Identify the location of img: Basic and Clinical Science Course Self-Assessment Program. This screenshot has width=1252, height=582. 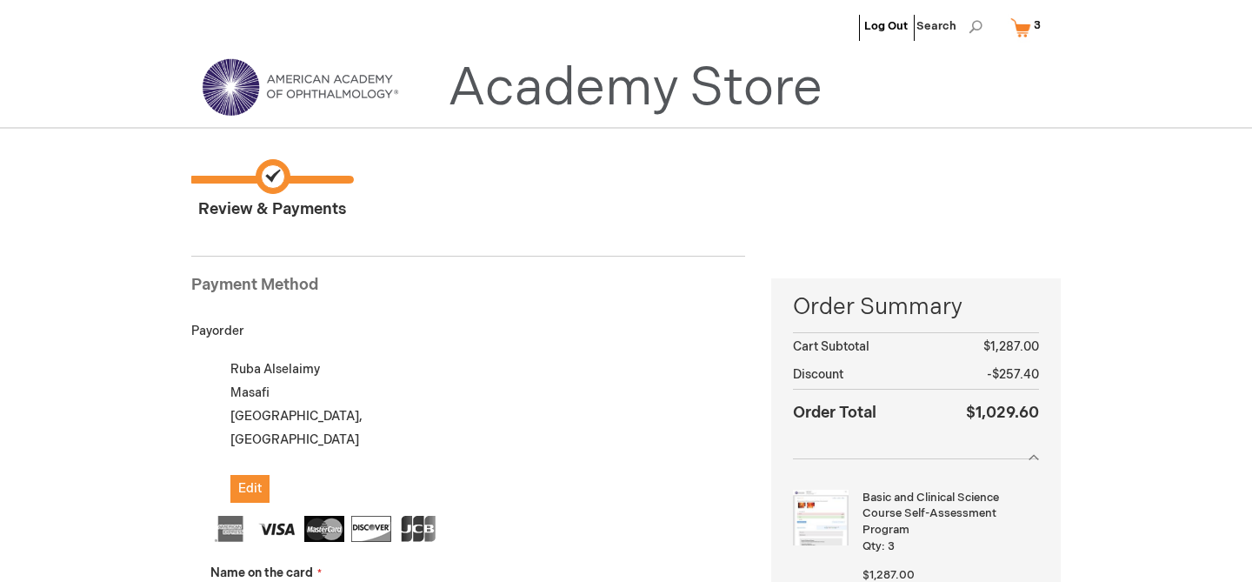
(821, 517).